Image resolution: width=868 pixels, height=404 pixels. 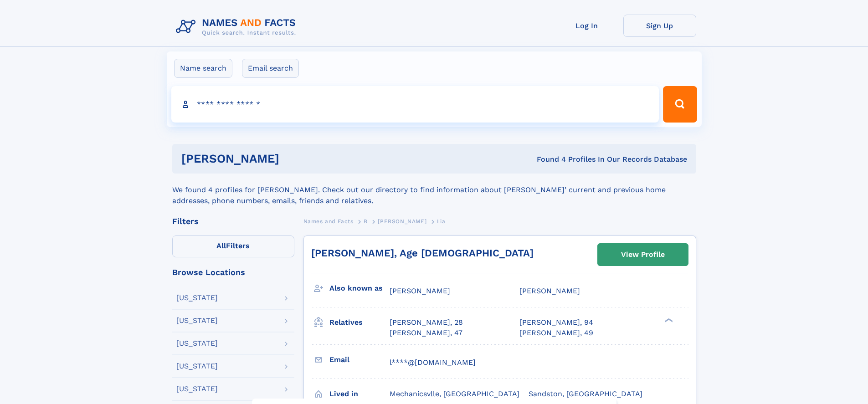 I want to click on span: All, so click(x=221, y=246).